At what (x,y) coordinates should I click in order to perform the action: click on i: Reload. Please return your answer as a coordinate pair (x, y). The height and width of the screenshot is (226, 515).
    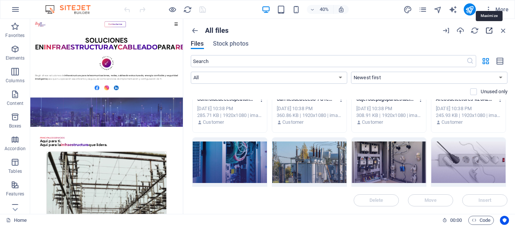
    Looking at the image, I should click on (474, 31).